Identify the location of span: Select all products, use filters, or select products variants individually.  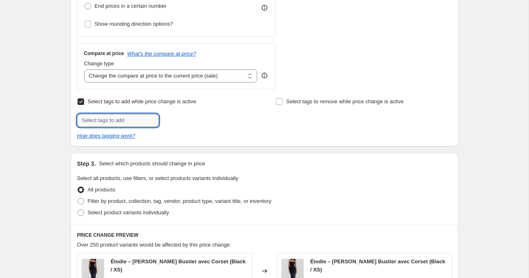
(158, 178).